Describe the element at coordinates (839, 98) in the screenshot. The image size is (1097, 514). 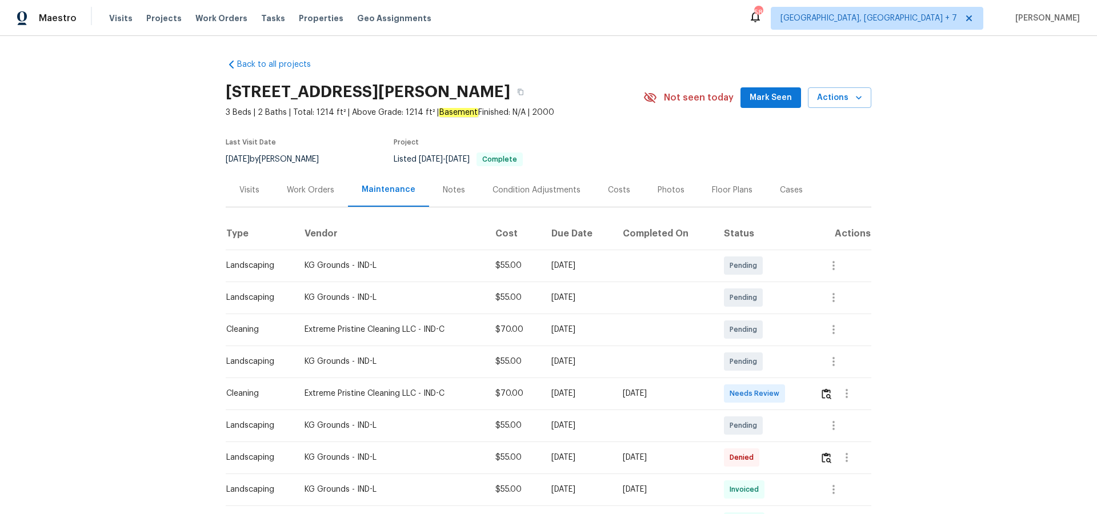
I see `span: Actions` at that location.